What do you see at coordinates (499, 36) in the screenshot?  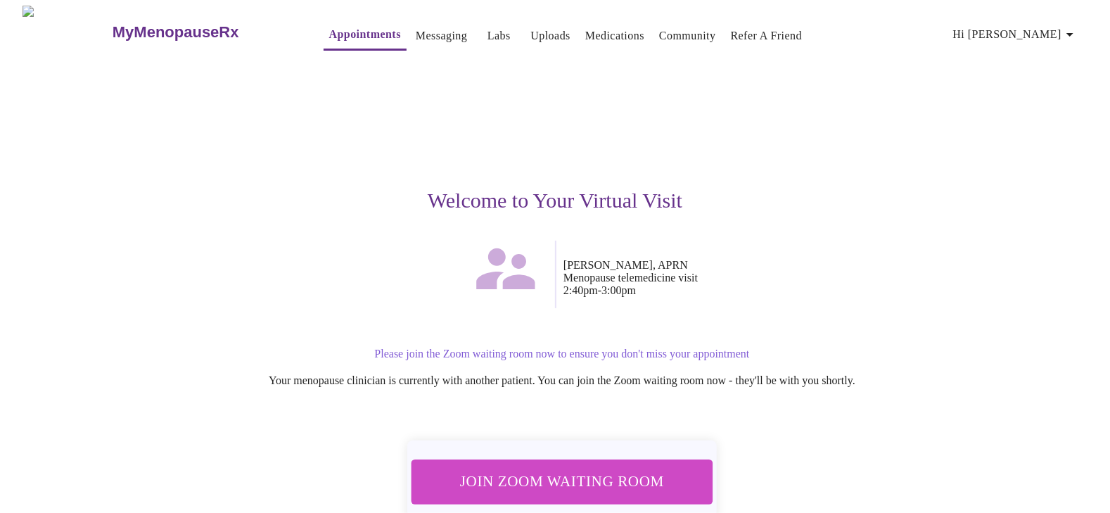 I see `button: Labs` at bounding box center [499, 36].